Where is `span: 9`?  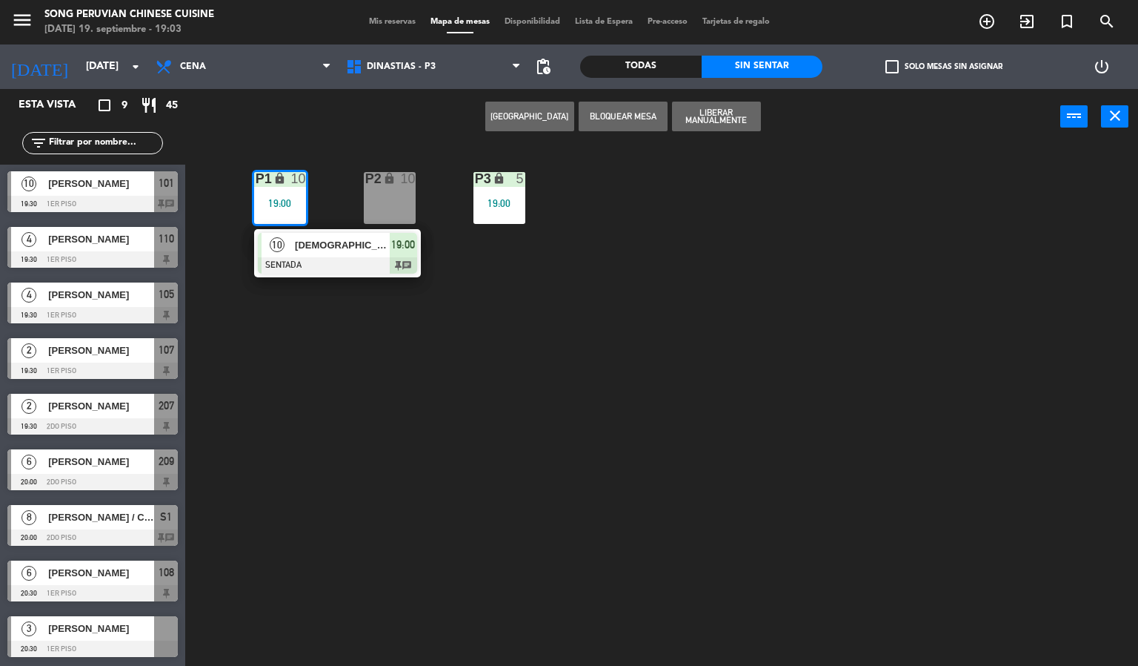 span: 9 is located at coordinates (125, 105).